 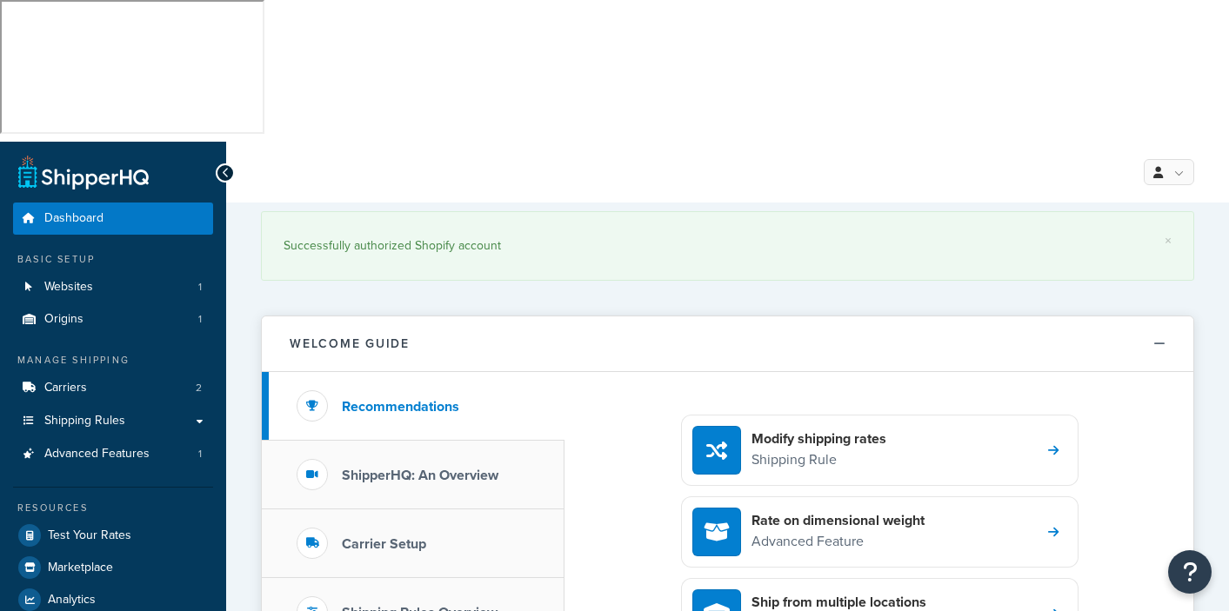 What do you see at coordinates (400, 407) in the screenshot?
I see `h3: Recommendations` at bounding box center [400, 407].